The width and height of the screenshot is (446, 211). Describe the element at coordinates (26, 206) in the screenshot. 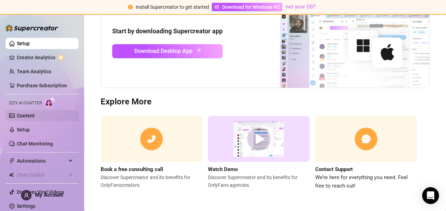

I see `a: Settings` at that location.